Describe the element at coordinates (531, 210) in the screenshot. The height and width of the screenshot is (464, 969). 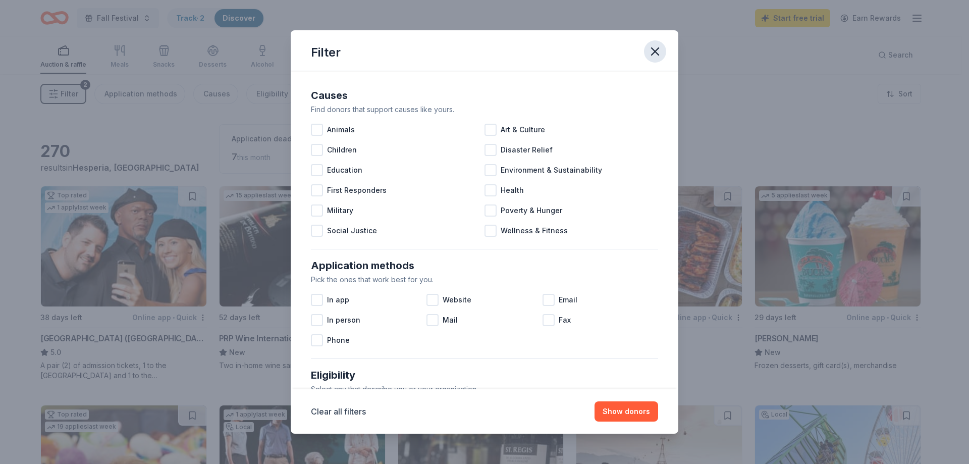
I see `span: Poverty & Hunger` at that location.